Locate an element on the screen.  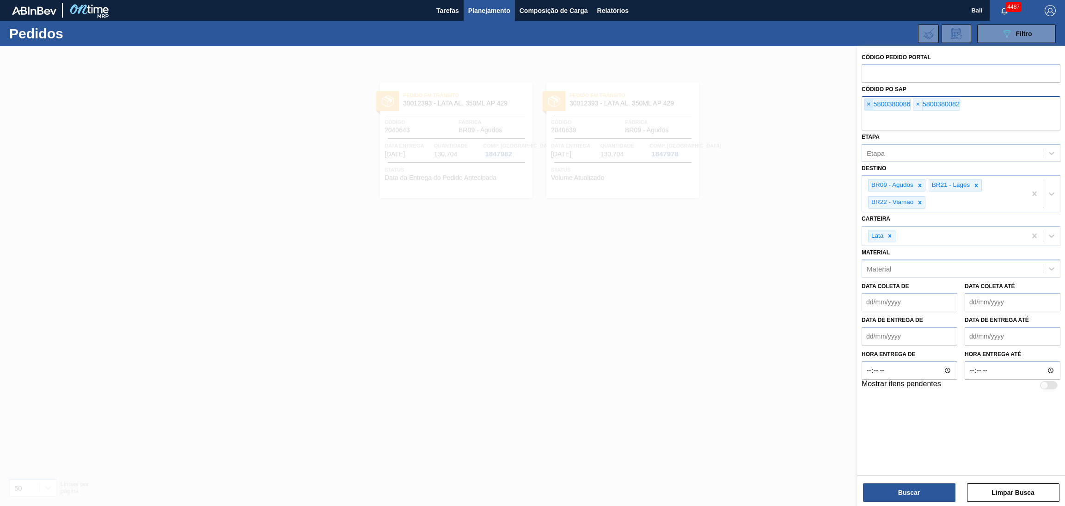
button: Filtro is located at coordinates (1016, 34).